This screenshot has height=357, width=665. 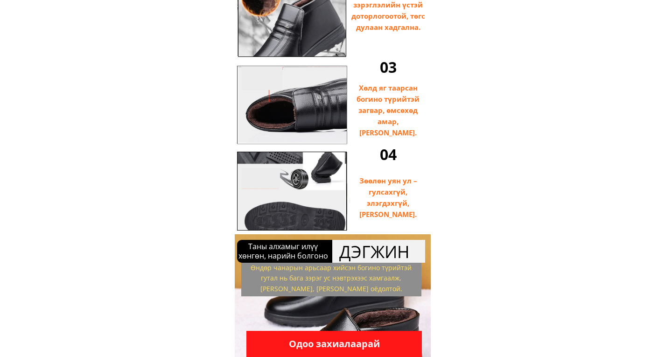 What do you see at coordinates (388, 67) in the screenshot?
I see `h1: 03` at bounding box center [388, 67].